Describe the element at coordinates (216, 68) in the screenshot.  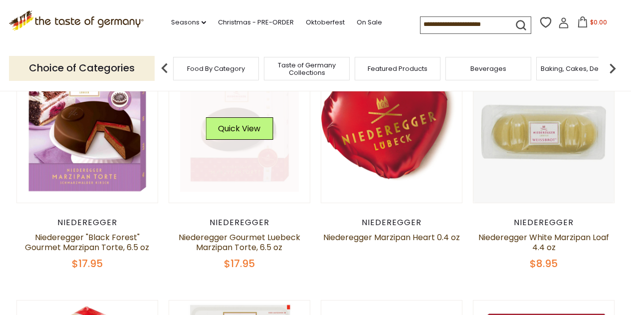
I see `a: Food By Category` at that location.